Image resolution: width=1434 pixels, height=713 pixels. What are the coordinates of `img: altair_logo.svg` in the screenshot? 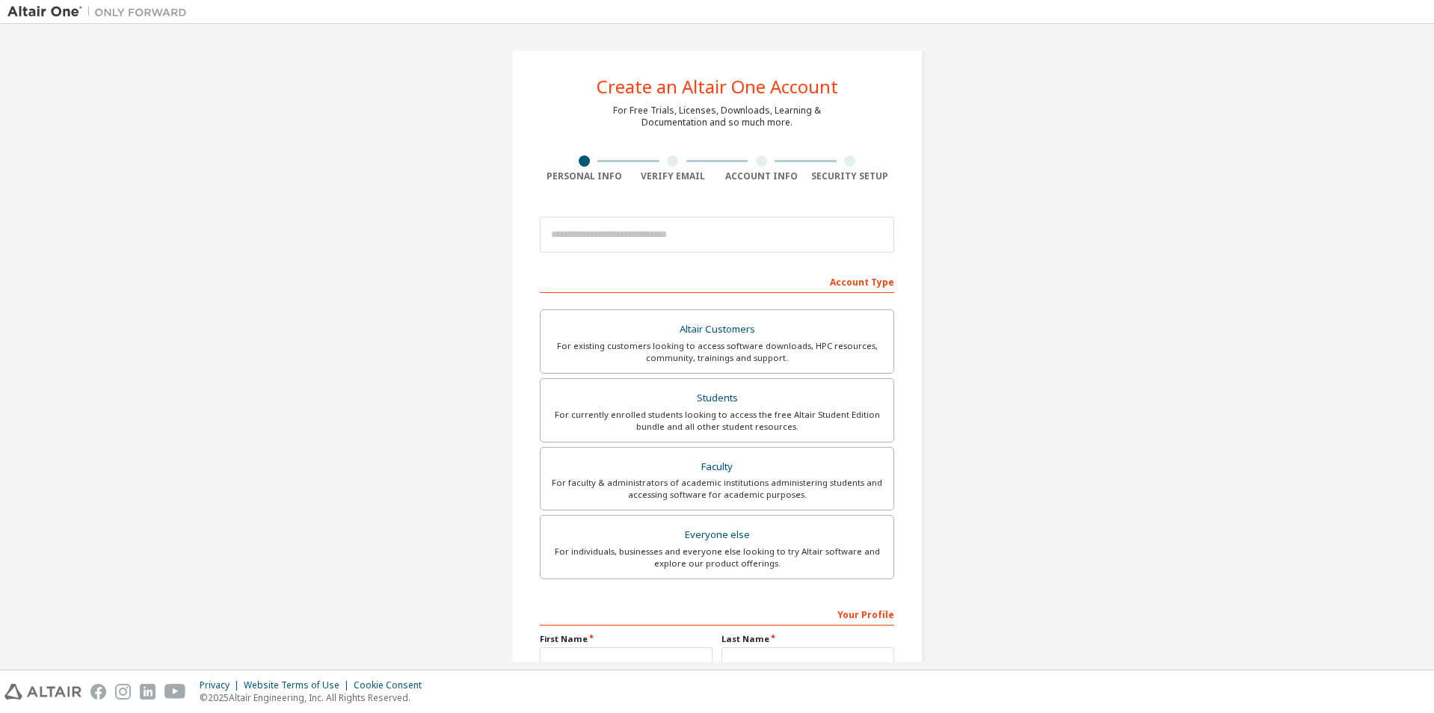 It's located at (43, 691).